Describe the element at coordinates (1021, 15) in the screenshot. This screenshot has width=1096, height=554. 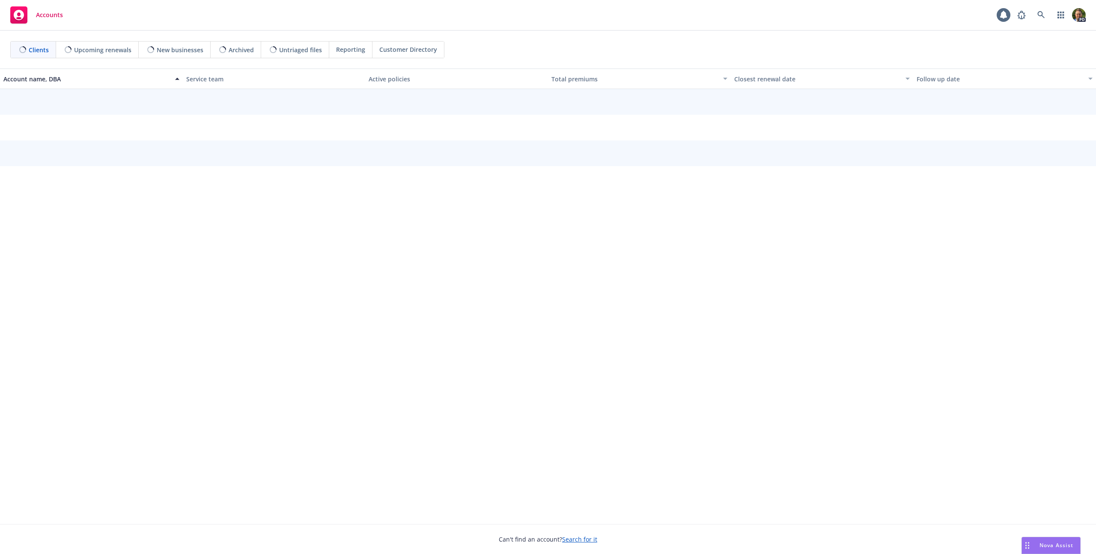
I see `a: Report a Bug` at that location.